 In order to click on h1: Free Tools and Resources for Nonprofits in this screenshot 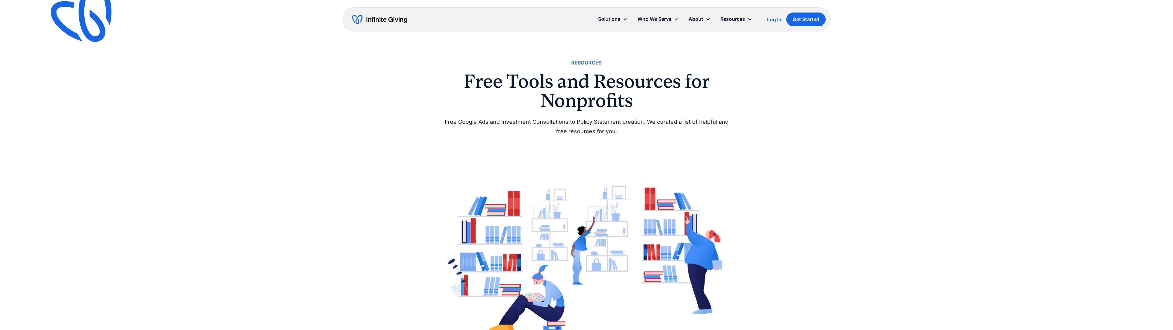, I will do `click(586, 91)`.